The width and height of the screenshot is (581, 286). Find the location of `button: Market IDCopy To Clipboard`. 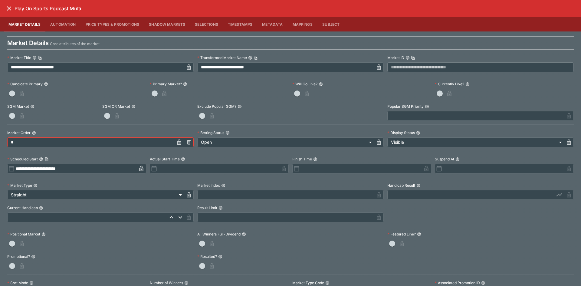

button: Market IDCopy To Clipboard is located at coordinates (408, 58).